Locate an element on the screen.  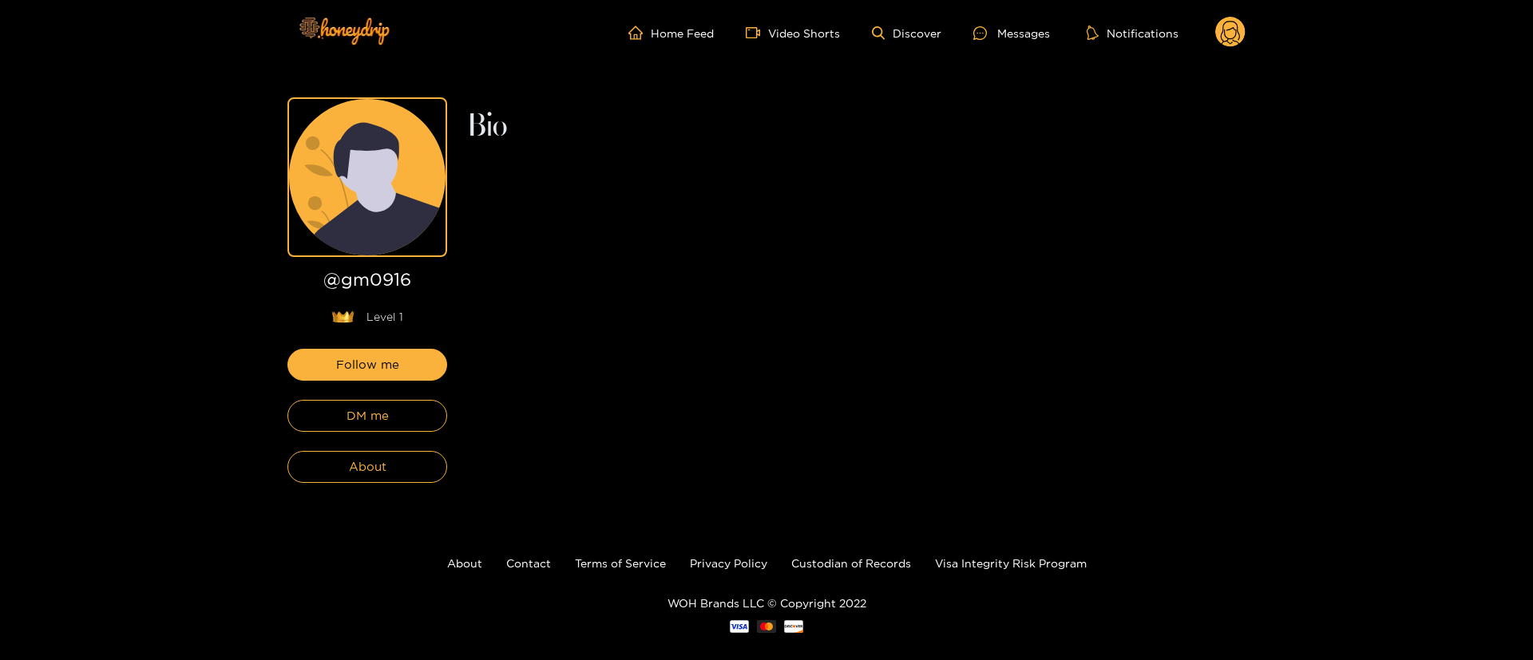
button: About is located at coordinates (367, 467).